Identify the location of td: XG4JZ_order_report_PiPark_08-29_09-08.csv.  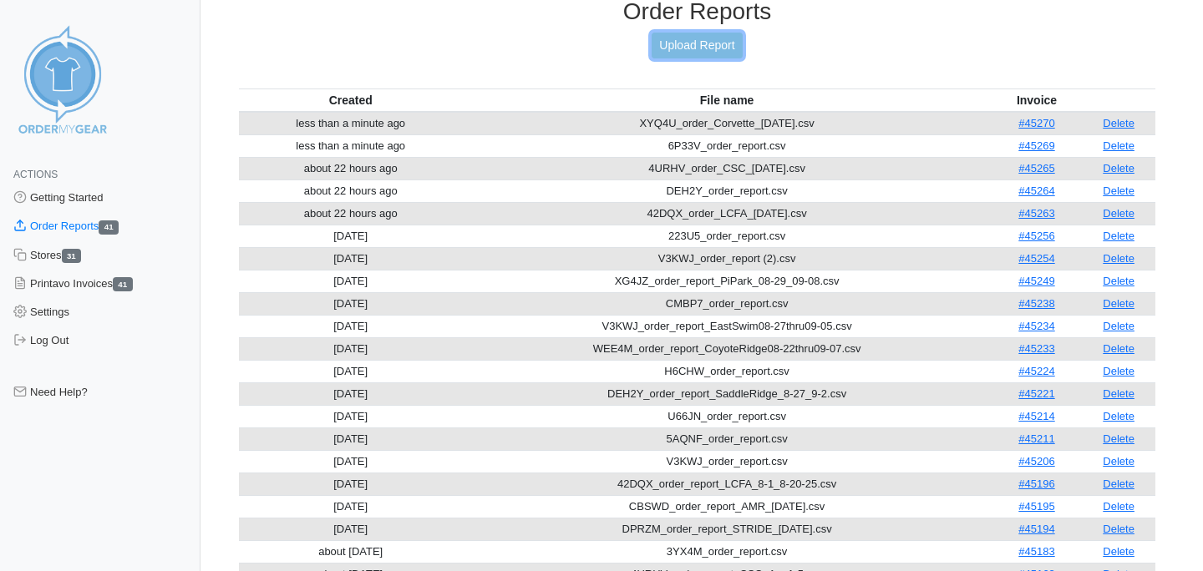
(726, 281).